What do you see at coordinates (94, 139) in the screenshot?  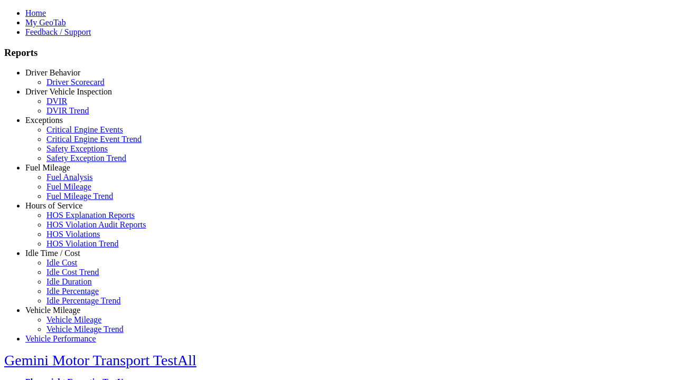 I see `a: Critical Engine Event Trend` at bounding box center [94, 139].